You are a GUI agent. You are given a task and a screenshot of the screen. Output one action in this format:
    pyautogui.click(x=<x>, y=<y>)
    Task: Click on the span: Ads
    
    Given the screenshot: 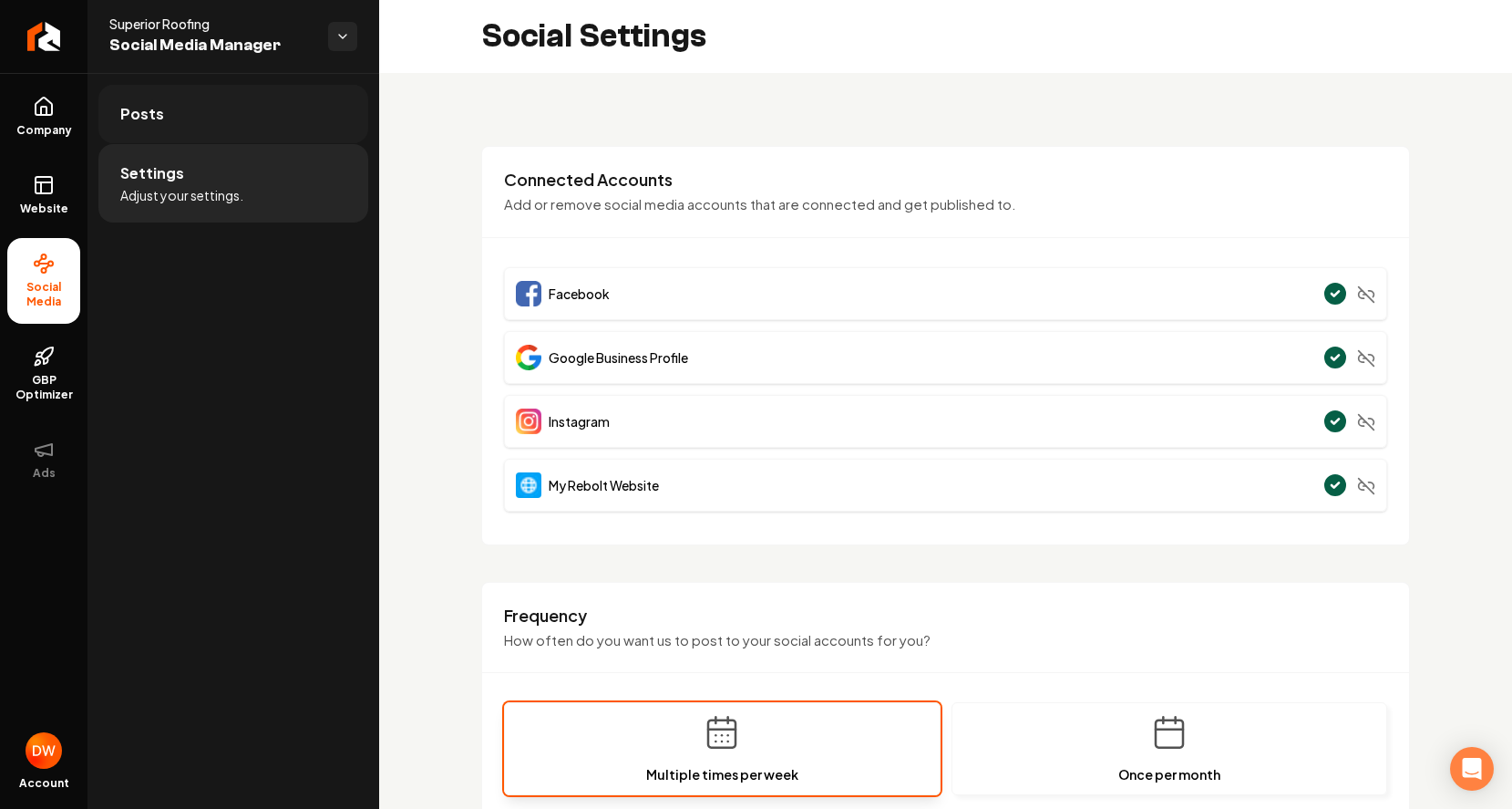 What is the action you would take?
    pyautogui.click(x=43, y=474)
    